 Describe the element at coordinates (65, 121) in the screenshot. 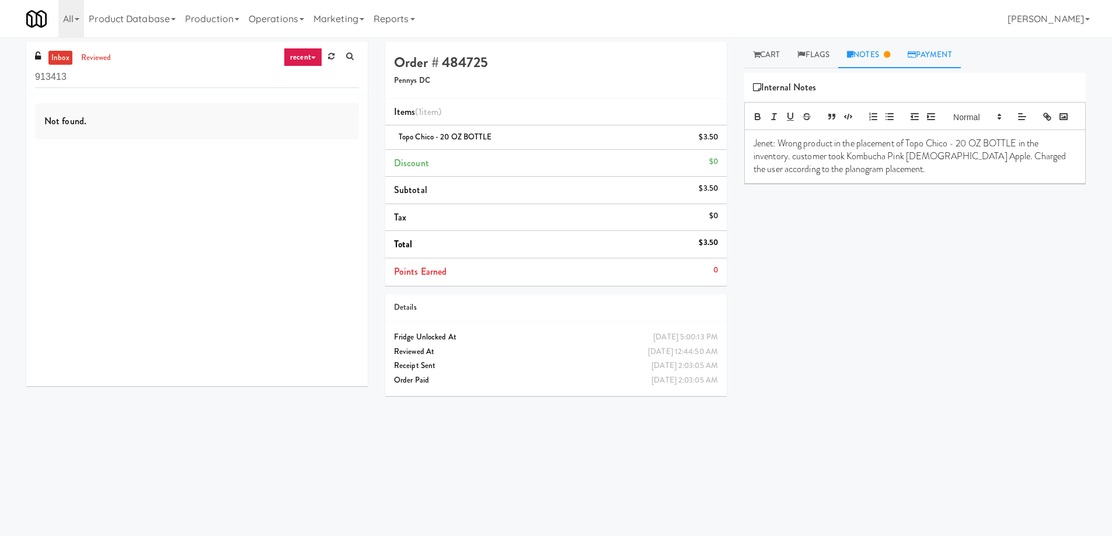

I see `span: Not found.` at that location.